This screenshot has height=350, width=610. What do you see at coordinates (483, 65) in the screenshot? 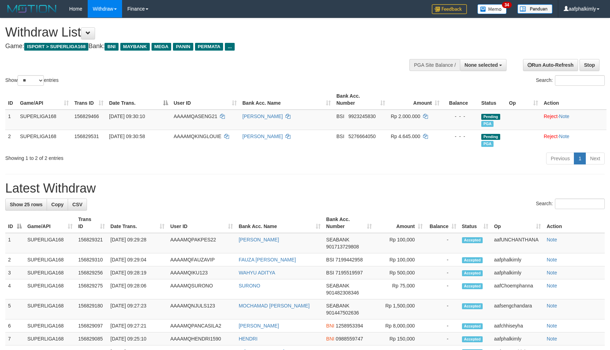
I see `button: None selected` at bounding box center [483, 65].